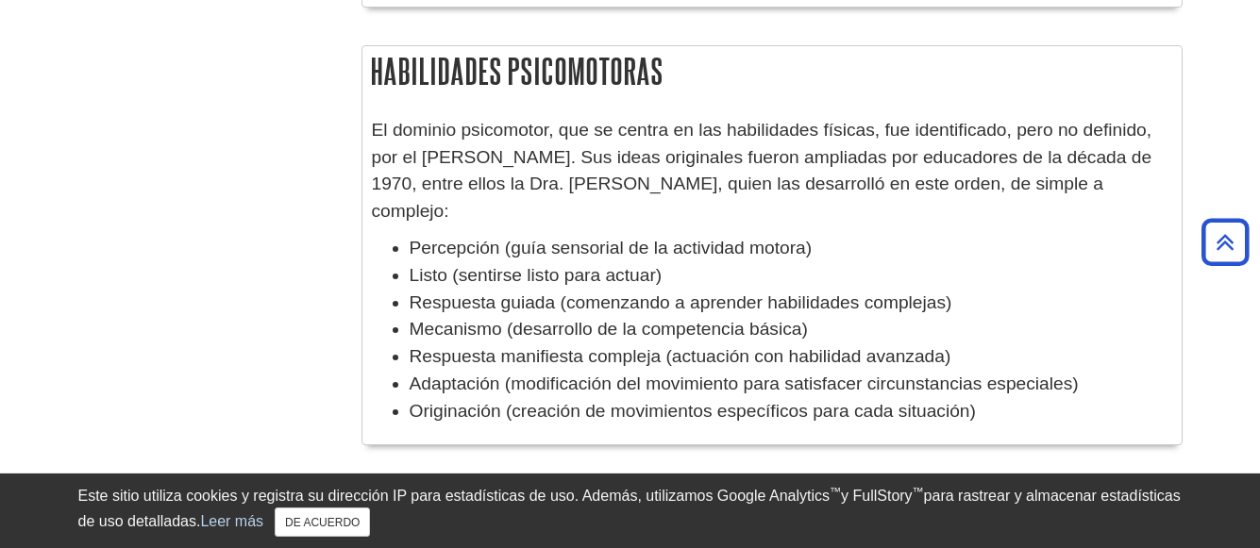 The image size is (1260, 548). What do you see at coordinates (231, 521) in the screenshot?
I see `a: Leer más` at bounding box center [231, 521].